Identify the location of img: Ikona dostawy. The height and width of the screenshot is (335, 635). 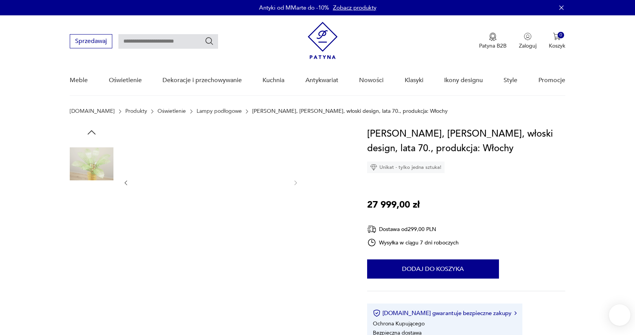
(372, 229).